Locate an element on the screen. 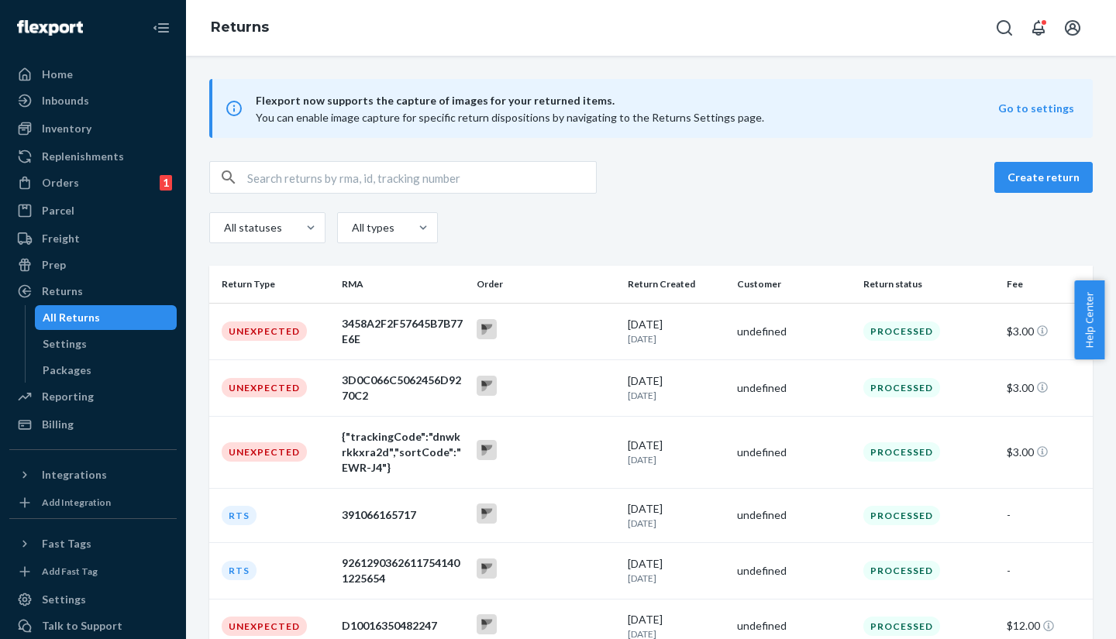 This screenshot has height=639, width=1116. a: Prep is located at coordinates (93, 265).